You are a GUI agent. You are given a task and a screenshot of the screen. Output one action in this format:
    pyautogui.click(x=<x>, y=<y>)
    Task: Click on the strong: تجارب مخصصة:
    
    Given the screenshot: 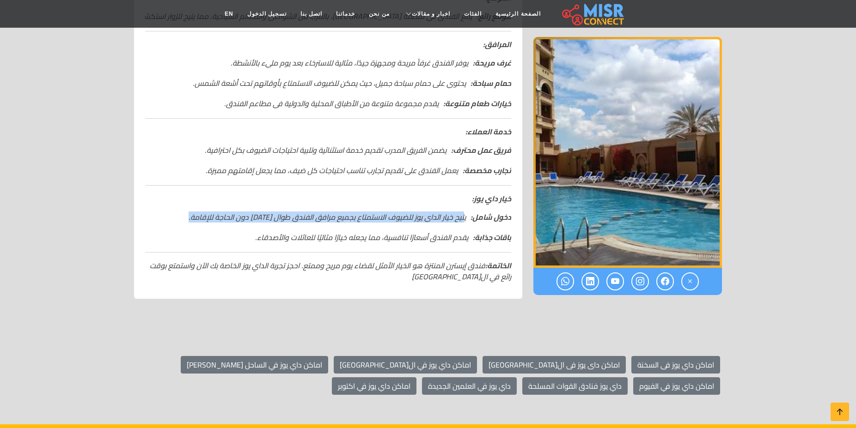 What is the action you would take?
    pyautogui.click(x=487, y=171)
    